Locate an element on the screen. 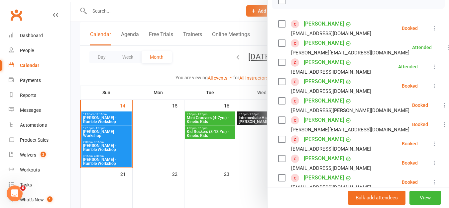 The width and height of the screenshot is (449, 208). span: 2 is located at coordinates (43, 155).